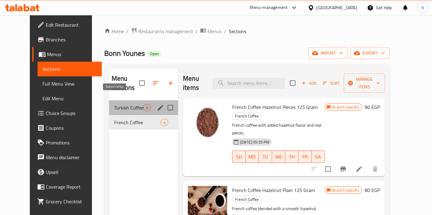  Describe the element at coordinates (372, 191) in the screenshot. I see `h6: 80 EGP` at that location.